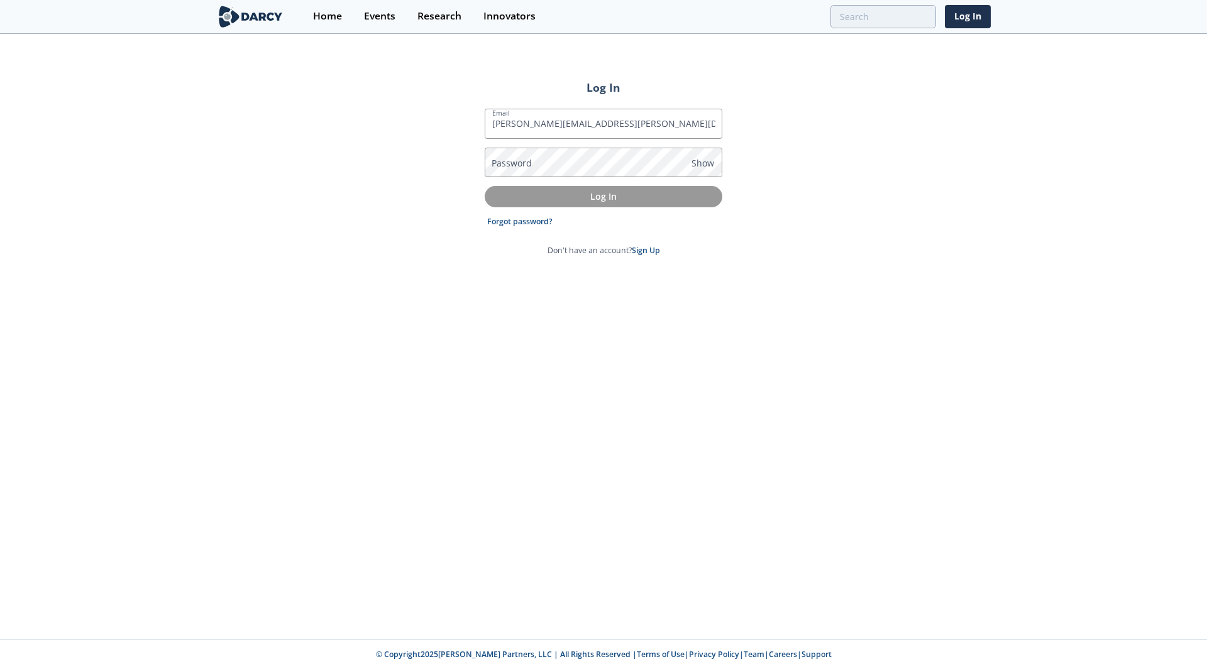 The width and height of the screenshot is (1207, 669). I want to click on h2: Log In, so click(603, 87).